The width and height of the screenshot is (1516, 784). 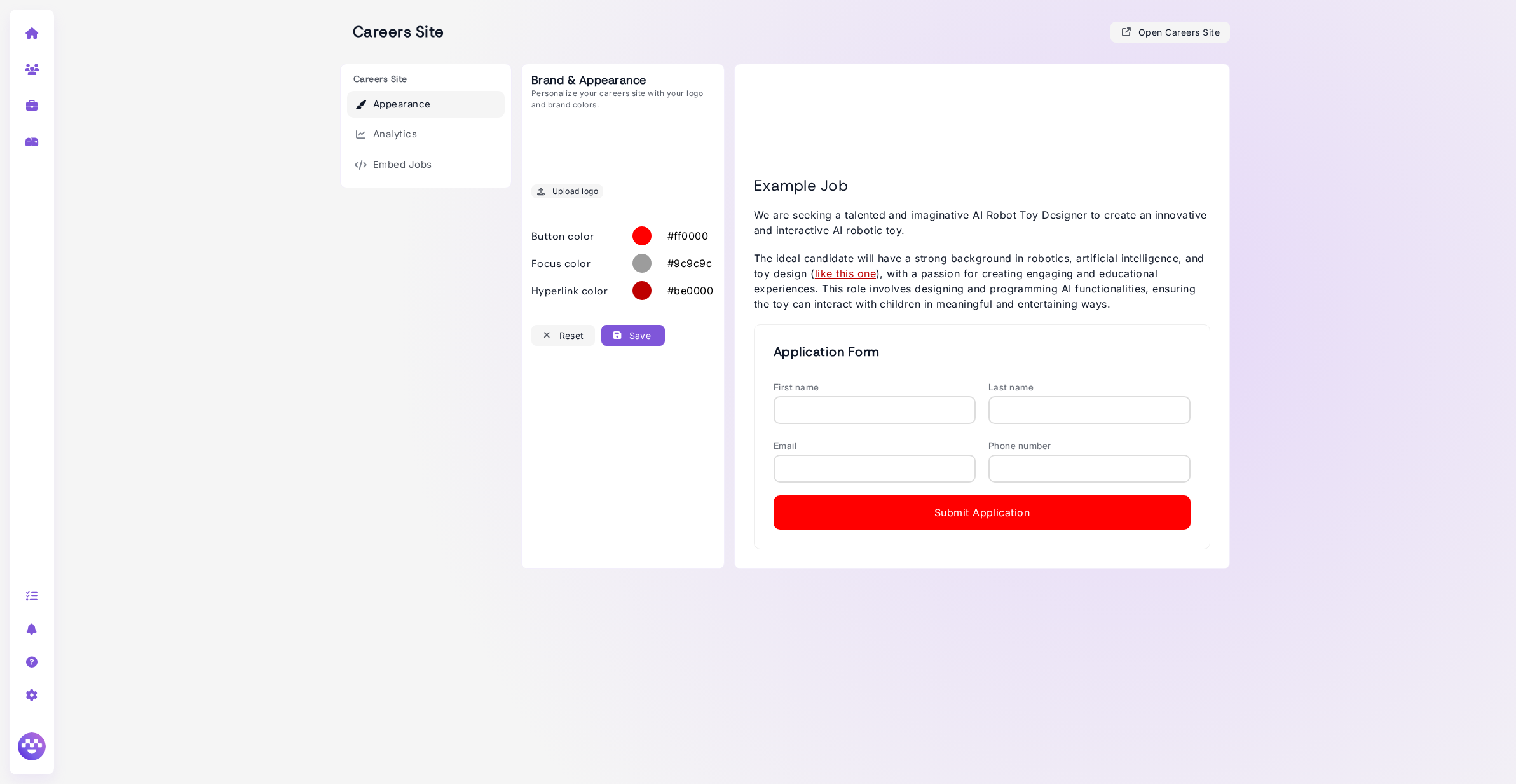 I want to click on a: Appearance, so click(x=426, y=104).